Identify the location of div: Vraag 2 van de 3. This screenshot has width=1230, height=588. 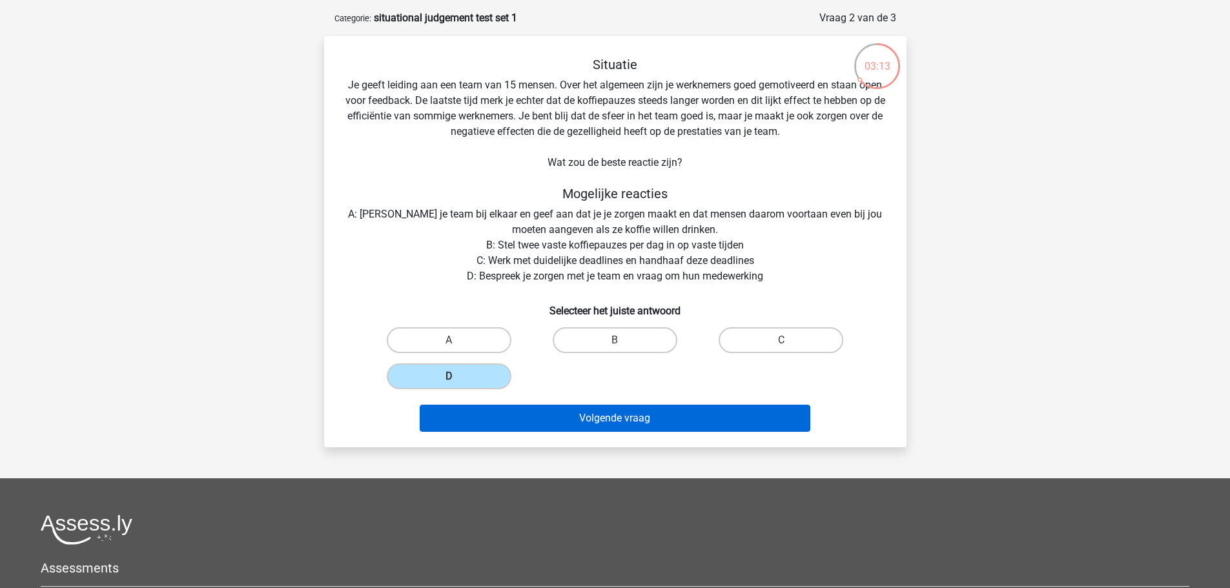
(857, 18).